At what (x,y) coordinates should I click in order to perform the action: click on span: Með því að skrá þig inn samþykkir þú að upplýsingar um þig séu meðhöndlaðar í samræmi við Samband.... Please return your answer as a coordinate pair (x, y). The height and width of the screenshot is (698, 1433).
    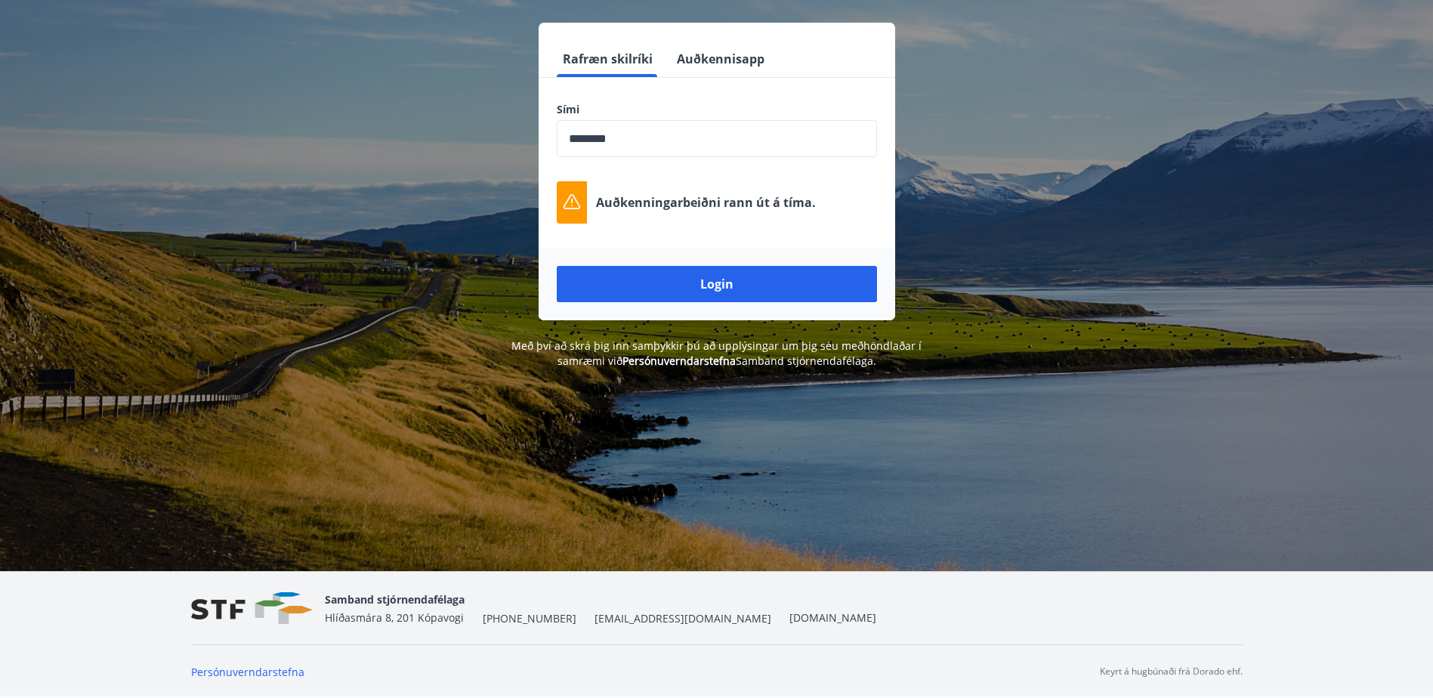
    Looking at the image, I should click on (716, 353).